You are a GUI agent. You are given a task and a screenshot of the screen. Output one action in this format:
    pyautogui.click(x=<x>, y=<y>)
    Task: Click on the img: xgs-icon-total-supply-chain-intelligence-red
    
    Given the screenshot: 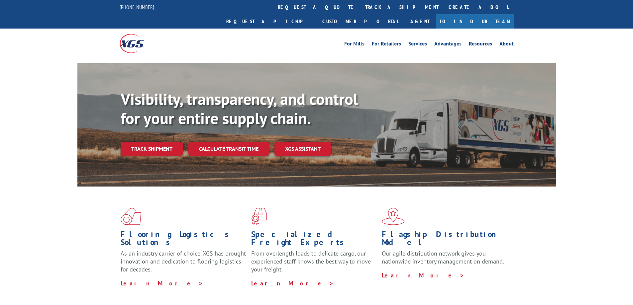 What is the action you would take?
    pyautogui.click(x=131, y=216)
    